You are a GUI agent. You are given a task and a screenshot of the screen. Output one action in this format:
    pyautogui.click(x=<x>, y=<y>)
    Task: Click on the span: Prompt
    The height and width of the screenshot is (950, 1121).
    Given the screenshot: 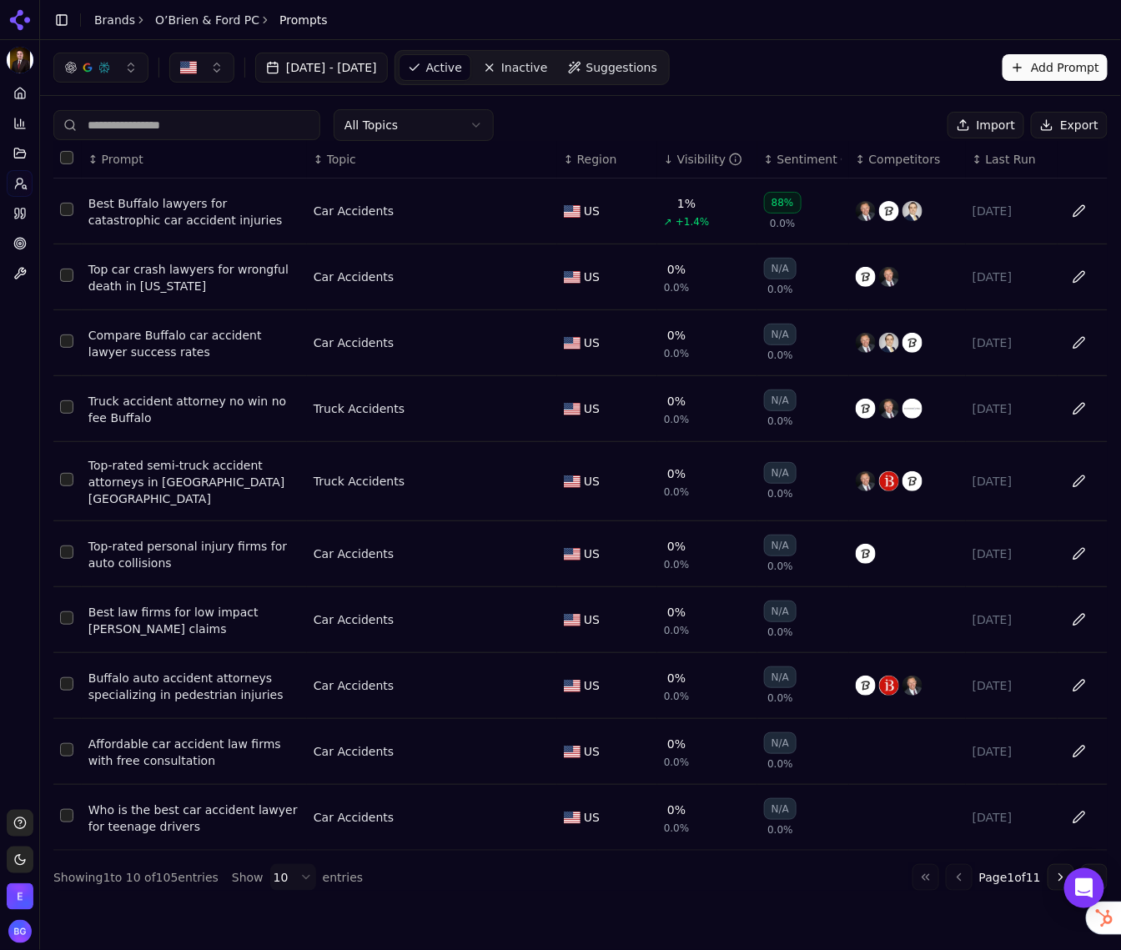 What is the action you would take?
    pyautogui.click(x=123, y=159)
    